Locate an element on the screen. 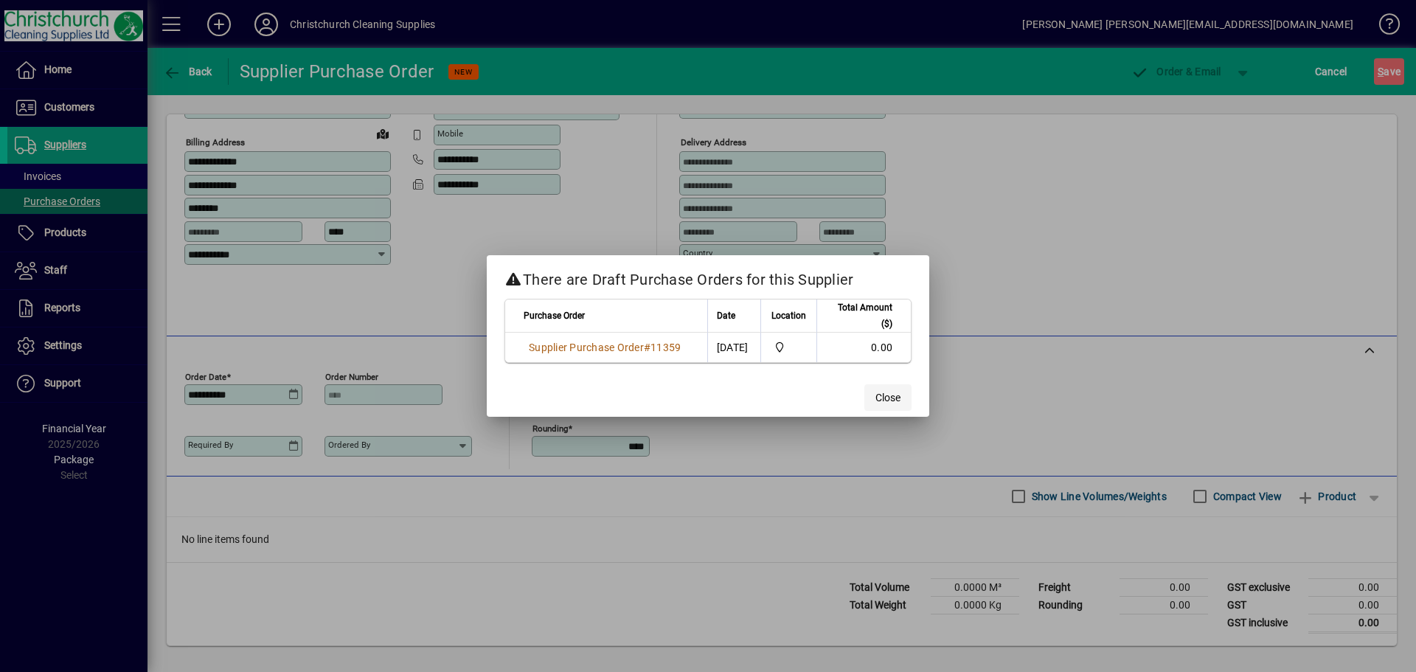 The width and height of the screenshot is (1416, 672). span: Purchase Order is located at coordinates (554, 316).